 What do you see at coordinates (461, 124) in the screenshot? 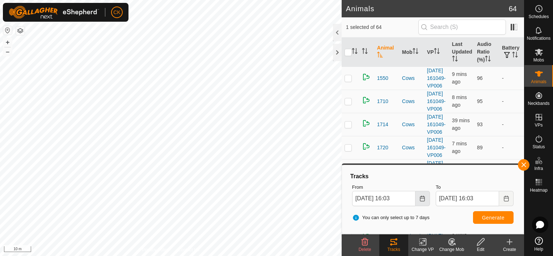
I see `span: 24 Aug 2025, 3:23 pm` at bounding box center [461, 124].